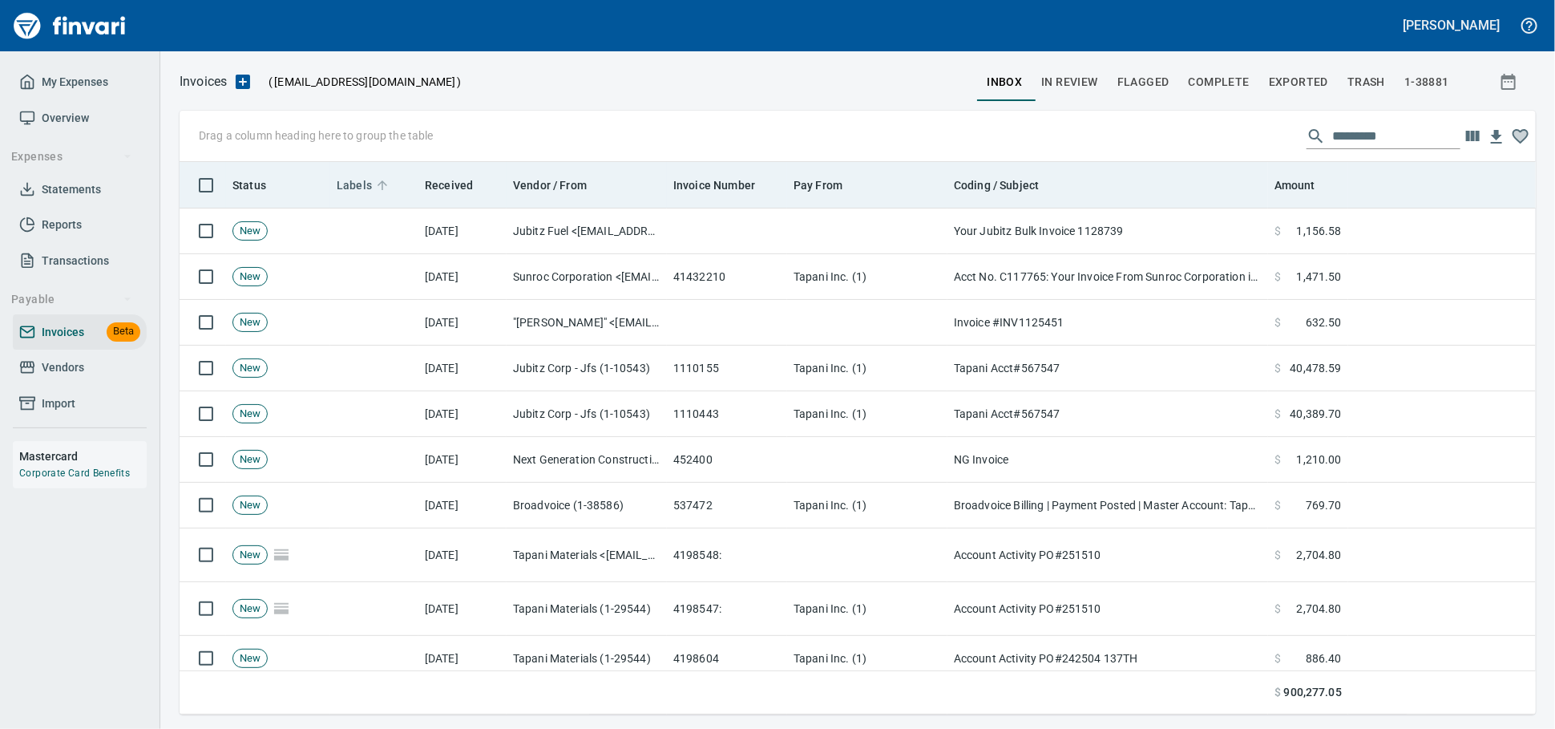 The width and height of the screenshot is (1555, 729). I want to click on span: 769.70, so click(1323, 505).